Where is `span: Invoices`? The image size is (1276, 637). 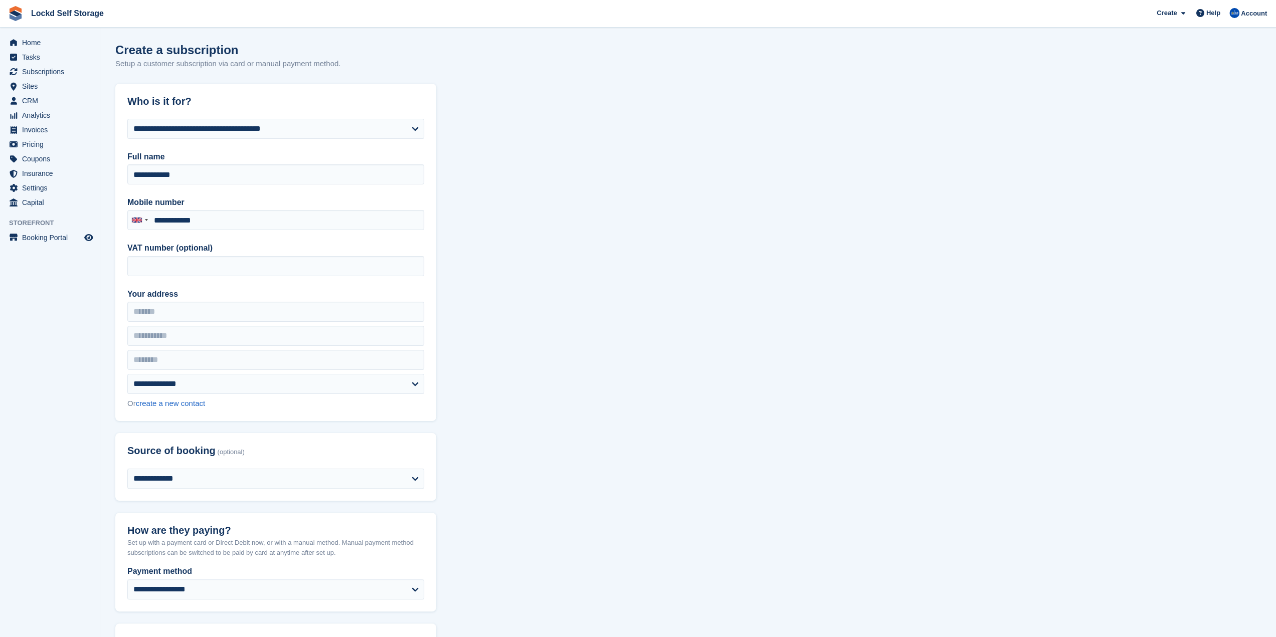
span: Invoices is located at coordinates (52, 130).